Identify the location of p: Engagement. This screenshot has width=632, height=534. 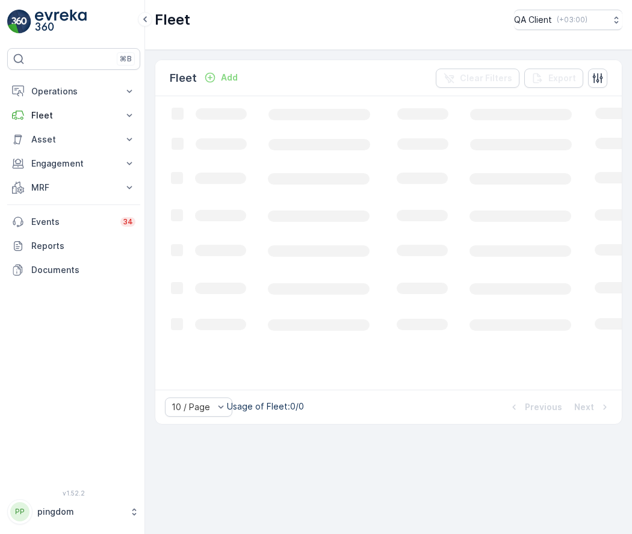
(73, 164).